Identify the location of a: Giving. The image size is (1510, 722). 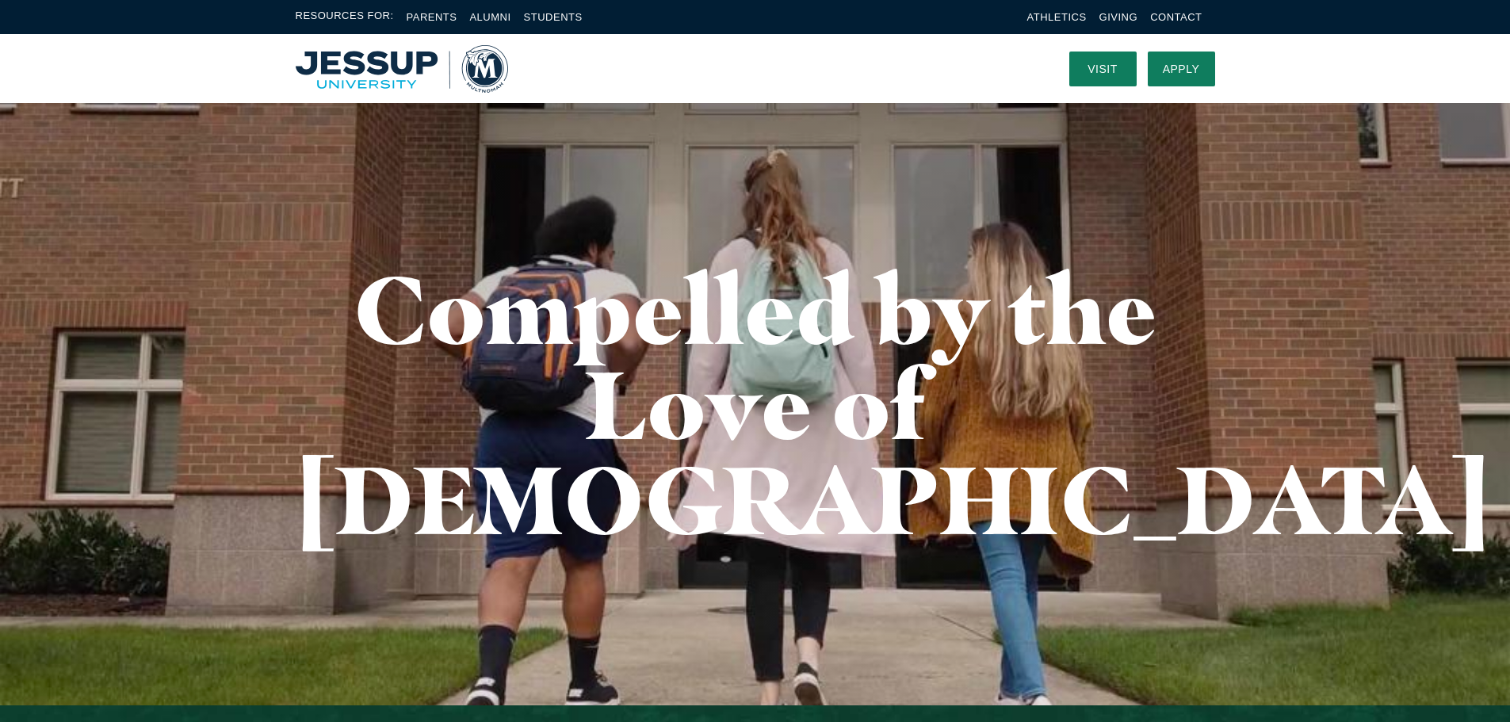
(1118, 17).